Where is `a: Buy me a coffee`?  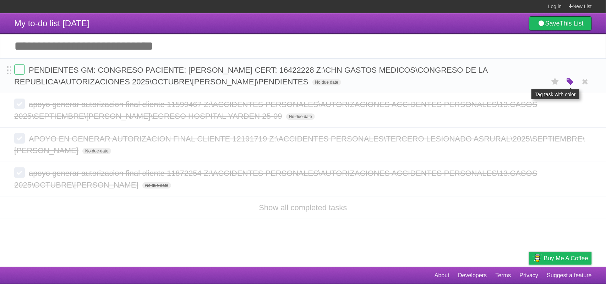
a: Buy me a coffee is located at coordinates (560, 258).